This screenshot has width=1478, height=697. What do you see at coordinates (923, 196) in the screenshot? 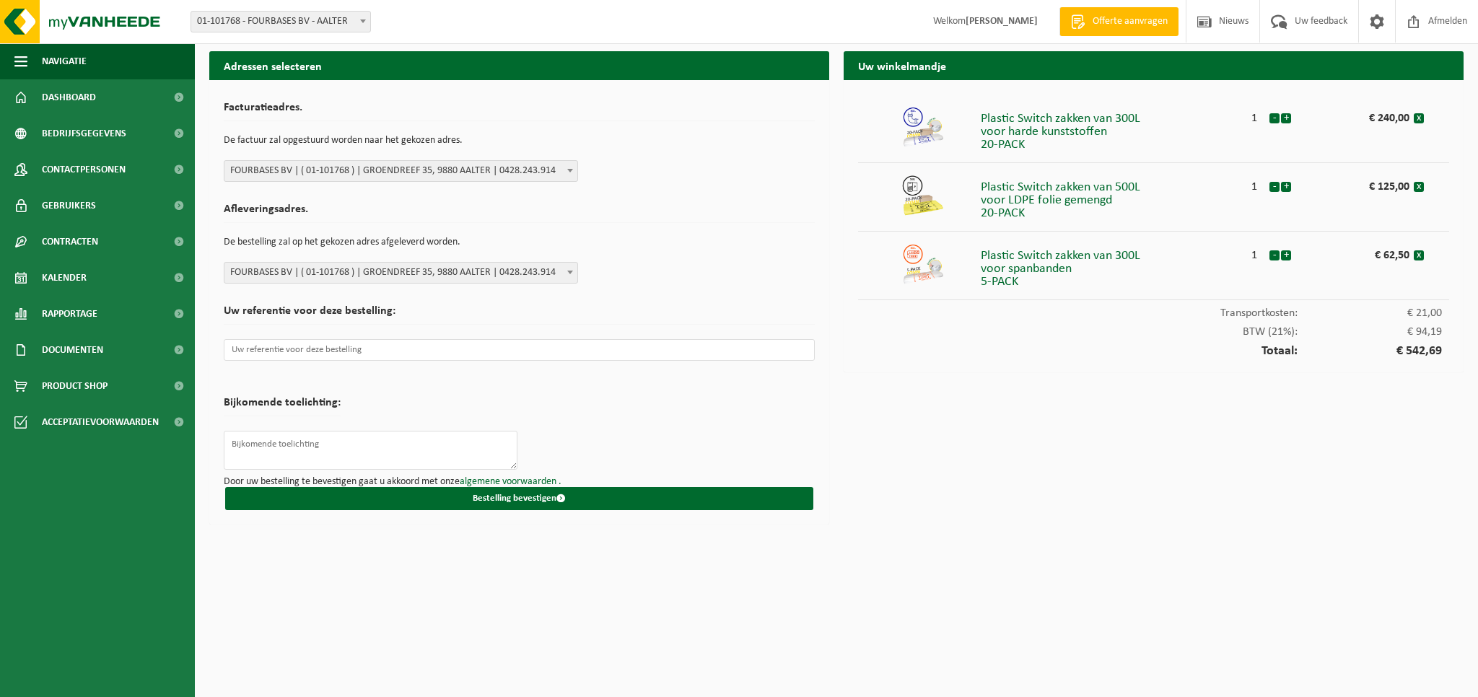
I see `img: 01-999964` at bounding box center [923, 196].